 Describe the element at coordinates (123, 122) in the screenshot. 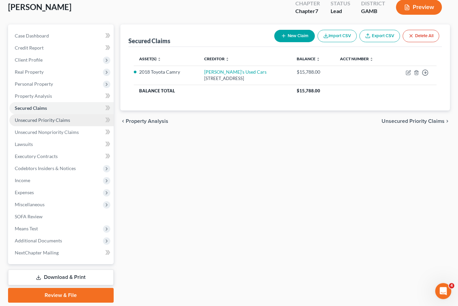

I see `i: chevron_left` at that location.